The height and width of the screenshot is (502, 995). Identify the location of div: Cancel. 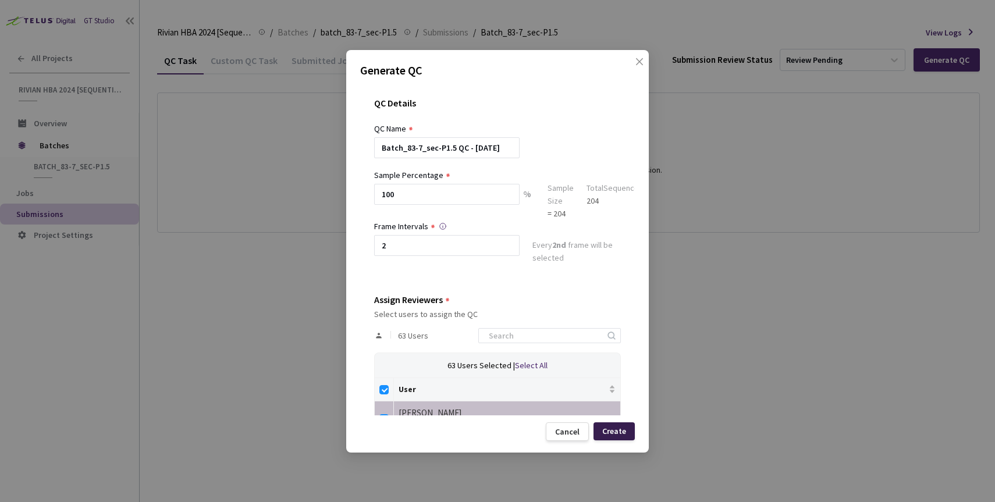
(567, 432).